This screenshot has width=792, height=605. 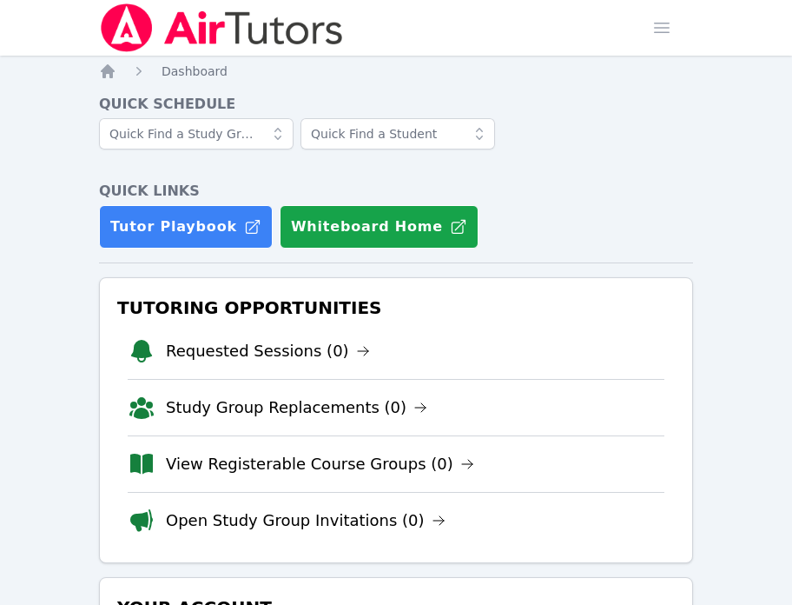 I want to click on span: Dashboard, so click(x=195, y=71).